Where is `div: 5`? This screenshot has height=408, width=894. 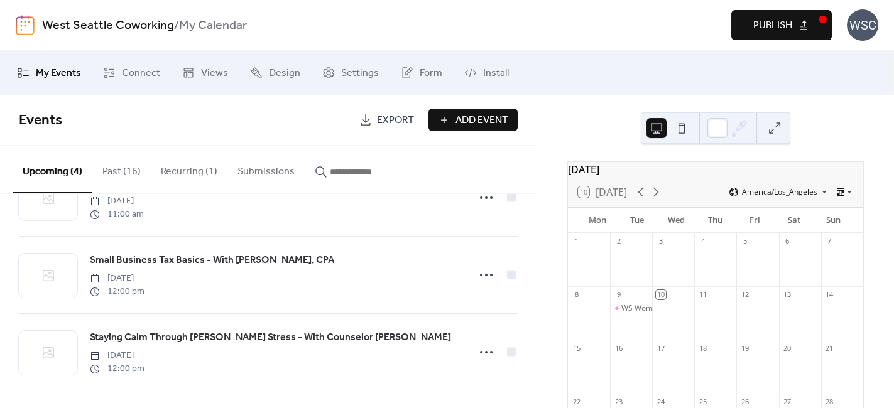
div: 5 is located at coordinates (744, 241).